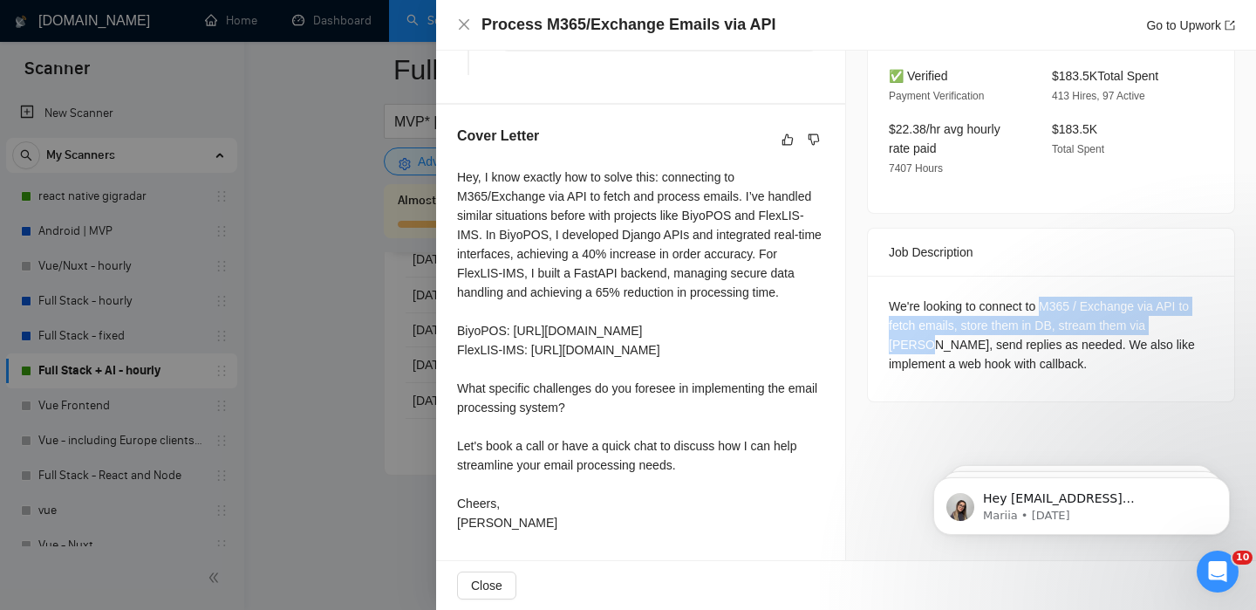  Describe the element at coordinates (1230, 25) in the screenshot. I see `span: export` at that location.